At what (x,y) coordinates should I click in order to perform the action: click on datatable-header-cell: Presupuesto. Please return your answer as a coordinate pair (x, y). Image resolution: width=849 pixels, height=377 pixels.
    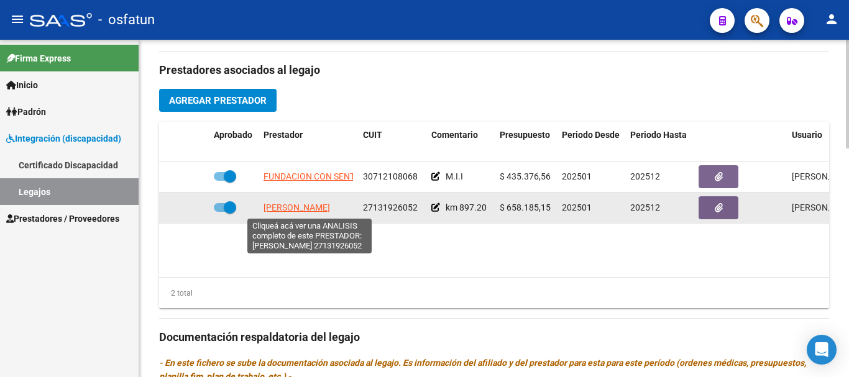
    Looking at the image, I should click on (526, 142).